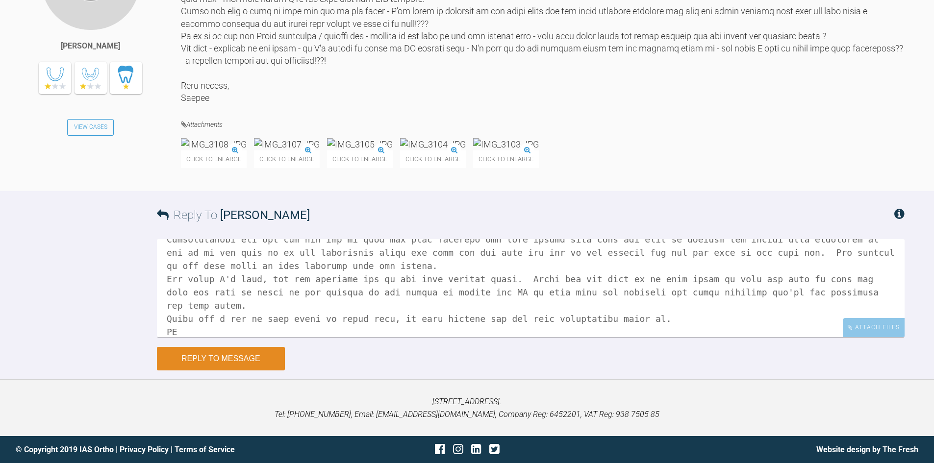 The height and width of the screenshot is (463, 934). What do you see at coordinates (506, 144) in the screenshot?
I see `img: IMG_3103.JPG` at bounding box center [506, 144].